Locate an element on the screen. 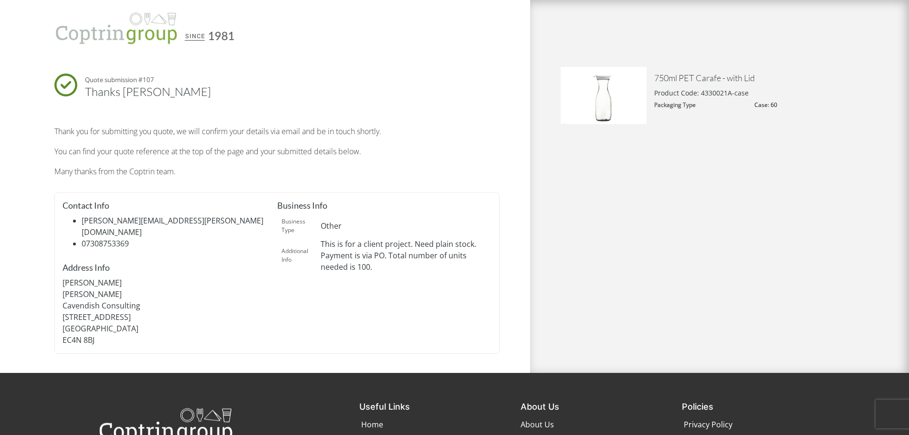 This screenshot has height=435, width=909. a: Privacy Policy is located at coordinates (707, 424).